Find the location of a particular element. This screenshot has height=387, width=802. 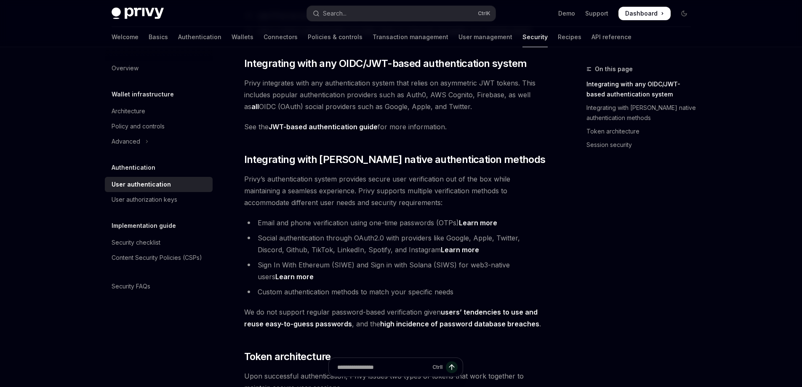

span: Privy’s authentication system provides secure user verification out of the box while maintaining ... is located at coordinates (396, 191).